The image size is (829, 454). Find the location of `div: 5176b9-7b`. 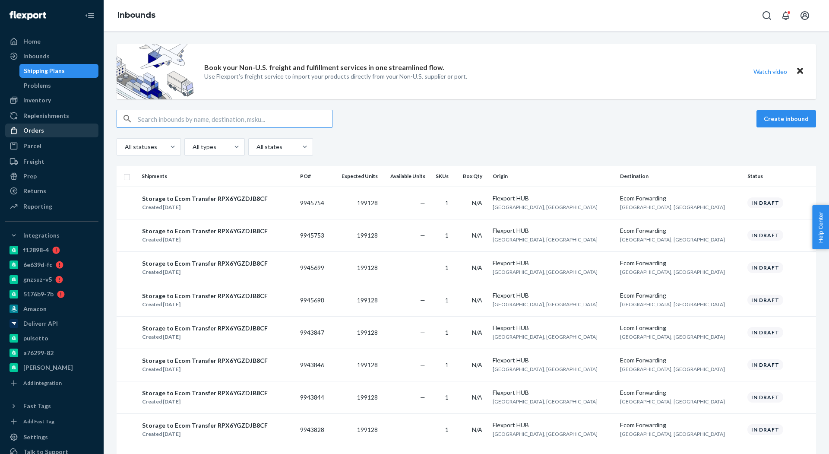

div: 5176b9-7b is located at coordinates (38, 294).